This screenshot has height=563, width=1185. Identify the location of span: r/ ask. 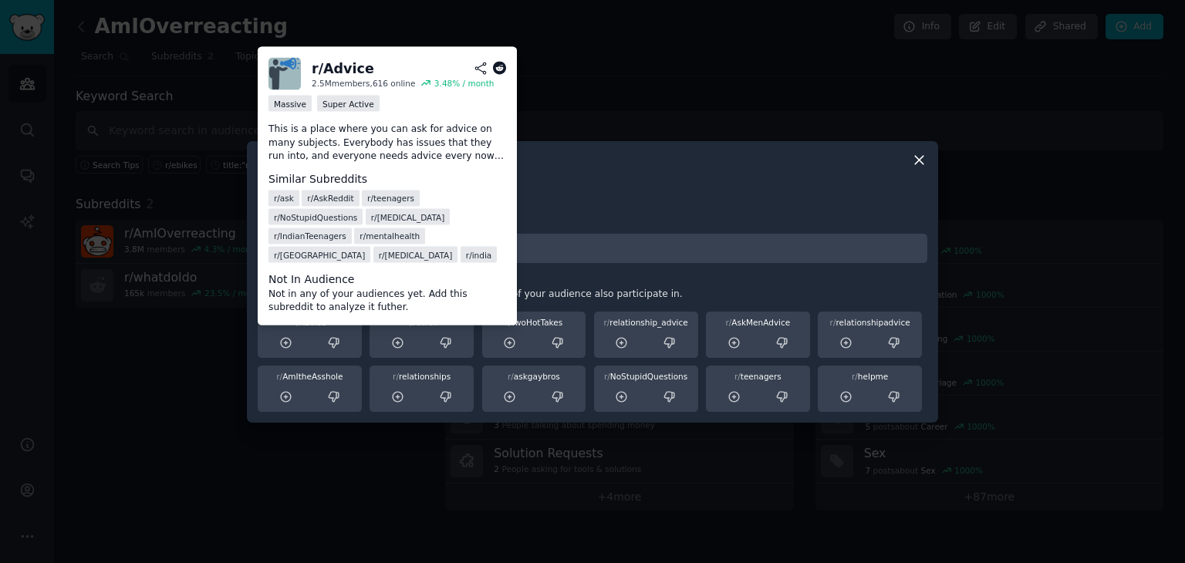
(284, 198).